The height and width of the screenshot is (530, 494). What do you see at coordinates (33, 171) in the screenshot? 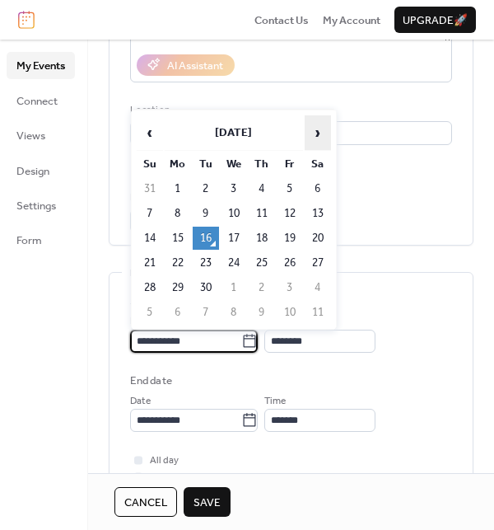
I see `span: Design` at bounding box center [33, 171].